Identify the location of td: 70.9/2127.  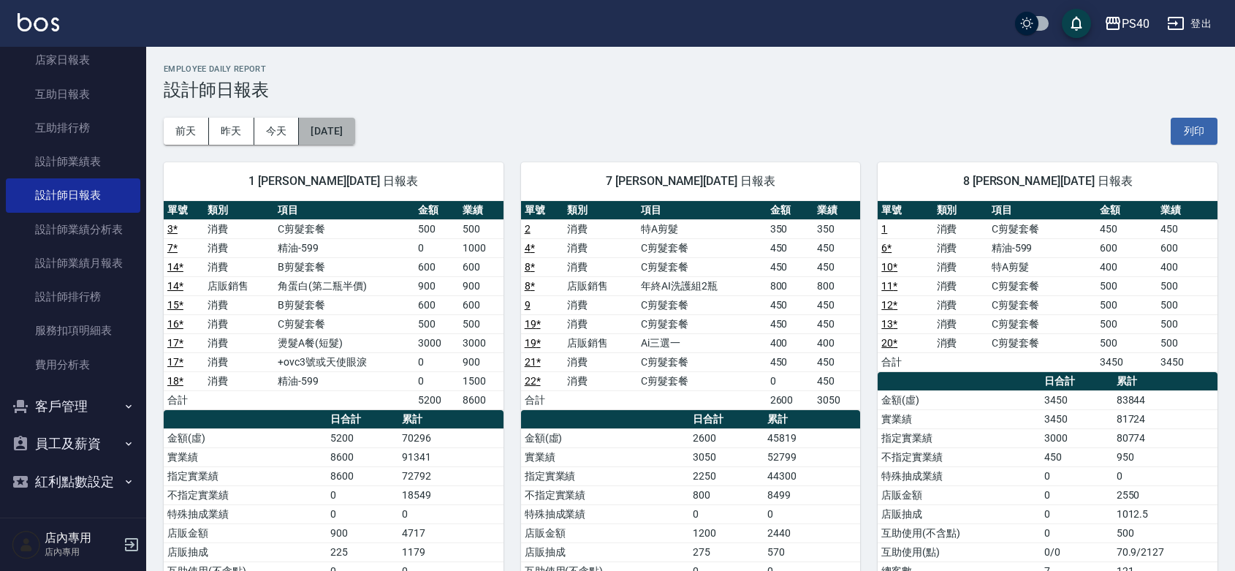
(1165, 552).